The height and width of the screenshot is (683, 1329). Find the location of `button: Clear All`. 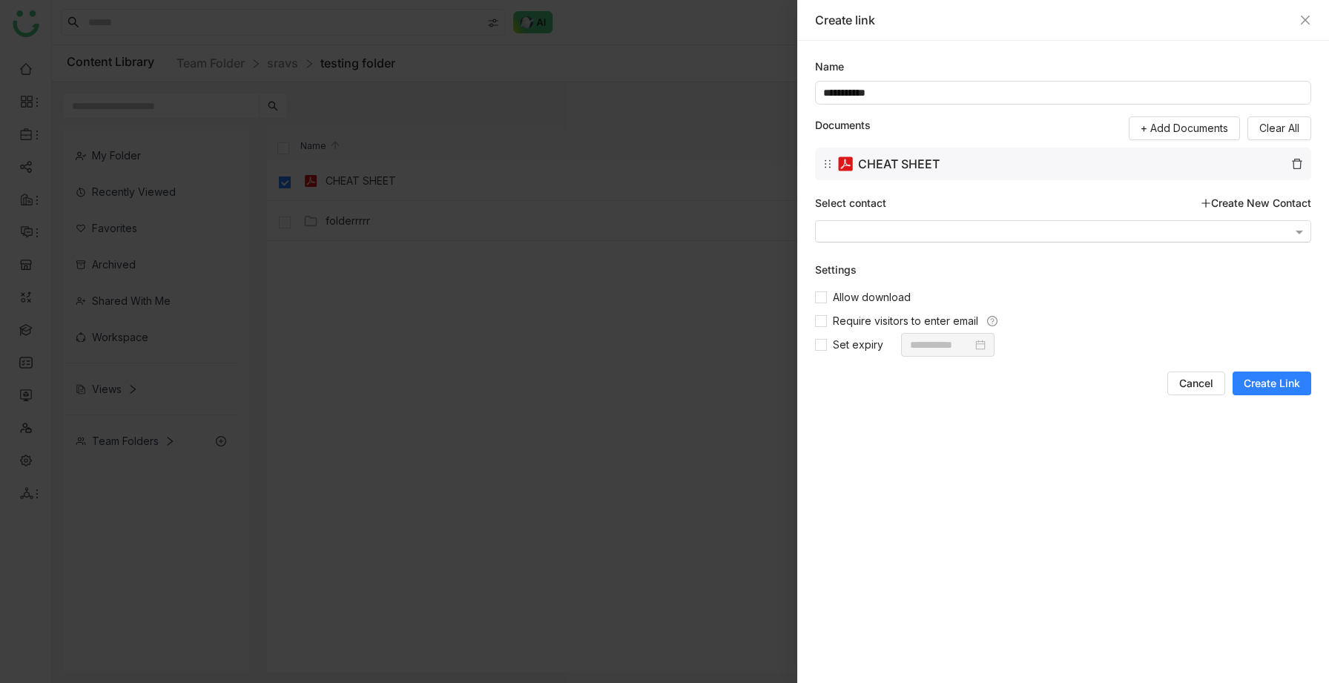

button: Clear All is located at coordinates (1279, 128).